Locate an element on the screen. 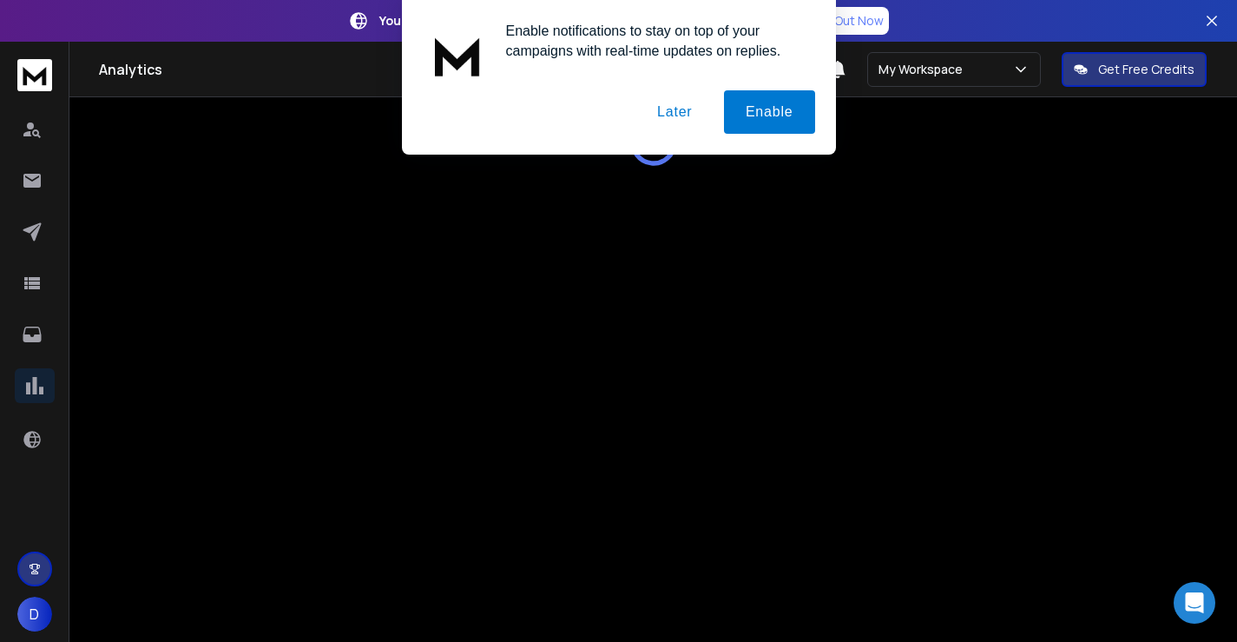 The image size is (1237, 642). button: Enable is located at coordinates (769, 112).